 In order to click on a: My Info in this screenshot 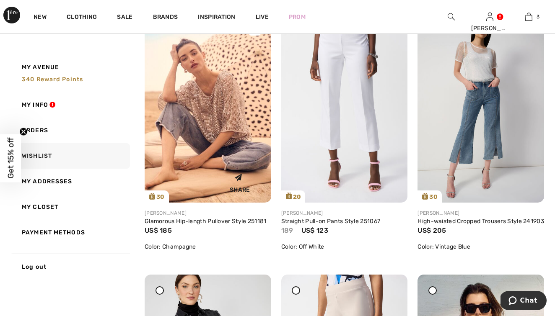, I will do `click(70, 105)`.